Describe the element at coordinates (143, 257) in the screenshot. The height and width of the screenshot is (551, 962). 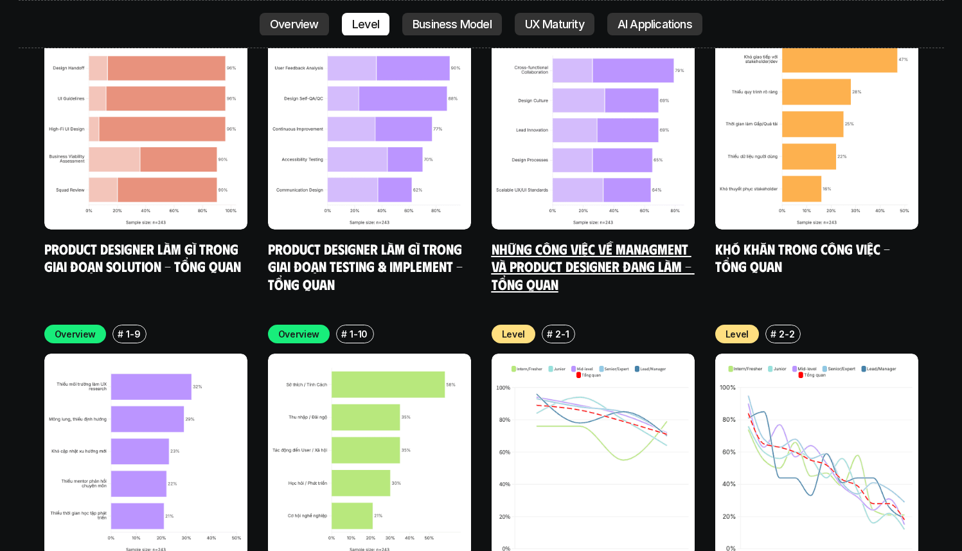
I see `a: Product Designer làm gì trong giai đoạn Solution - Tổng quan` at that location.